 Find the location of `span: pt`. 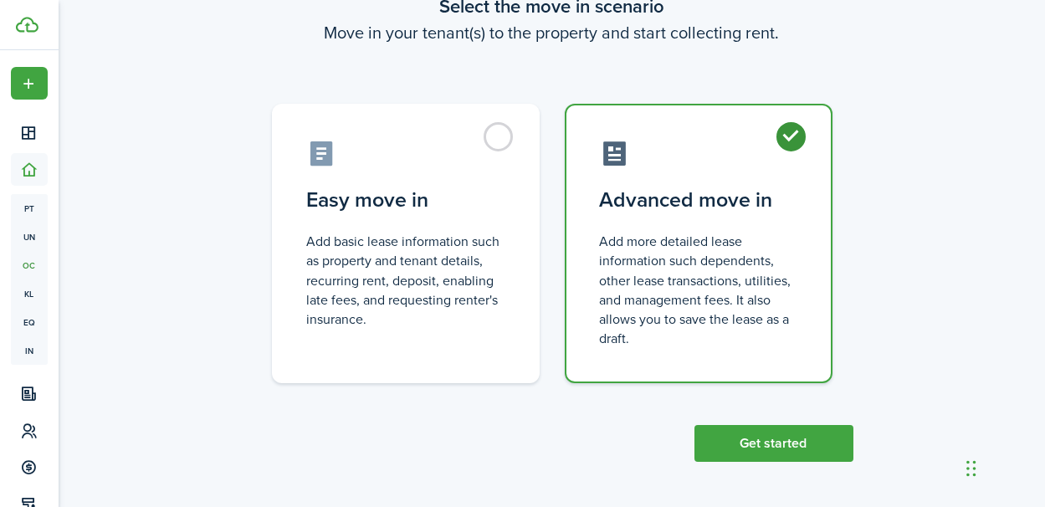

span: pt is located at coordinates (29, 208).